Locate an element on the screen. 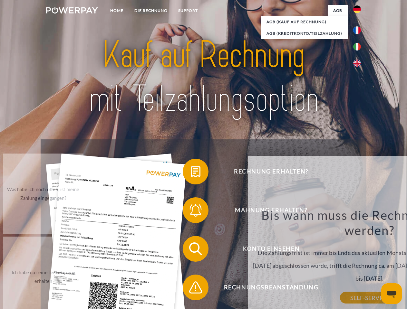  div: Ich habe nur eine Teillieferung erhalten is located at coordinates (43, 277).